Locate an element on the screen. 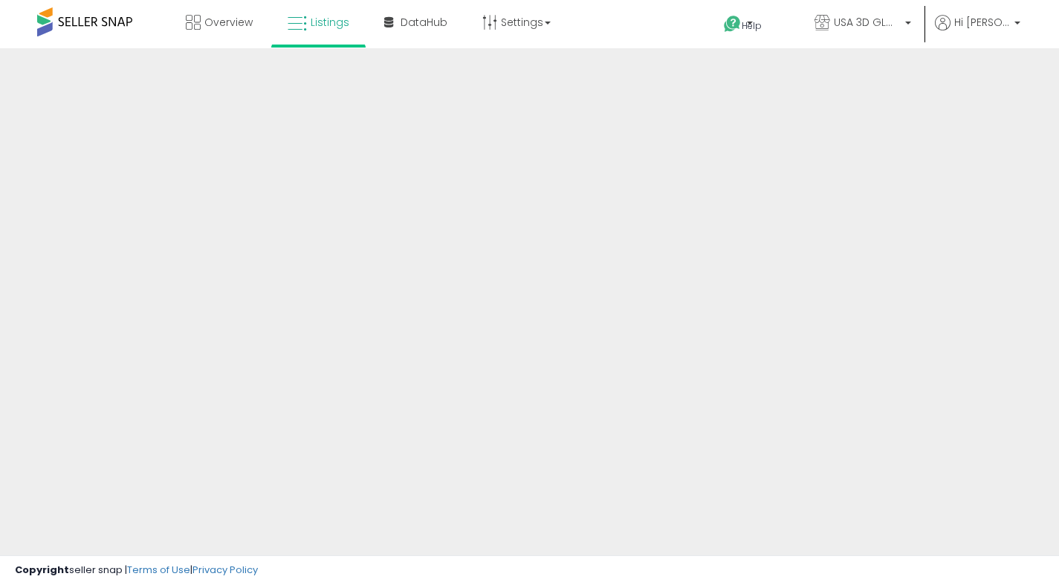  a: Privacy Policy is located at coordinates (225, 570).